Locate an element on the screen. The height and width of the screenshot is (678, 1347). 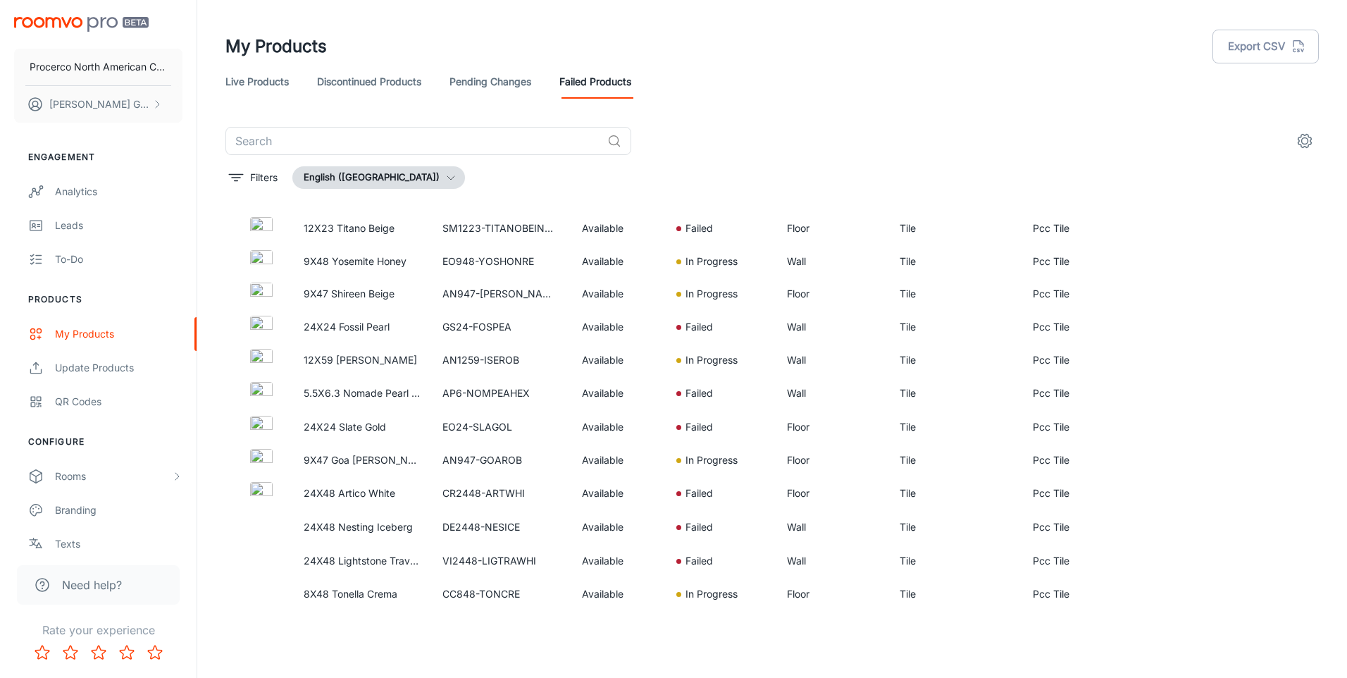
td: AP6-NOMPEAHEX is located at coordinates (501, 393).